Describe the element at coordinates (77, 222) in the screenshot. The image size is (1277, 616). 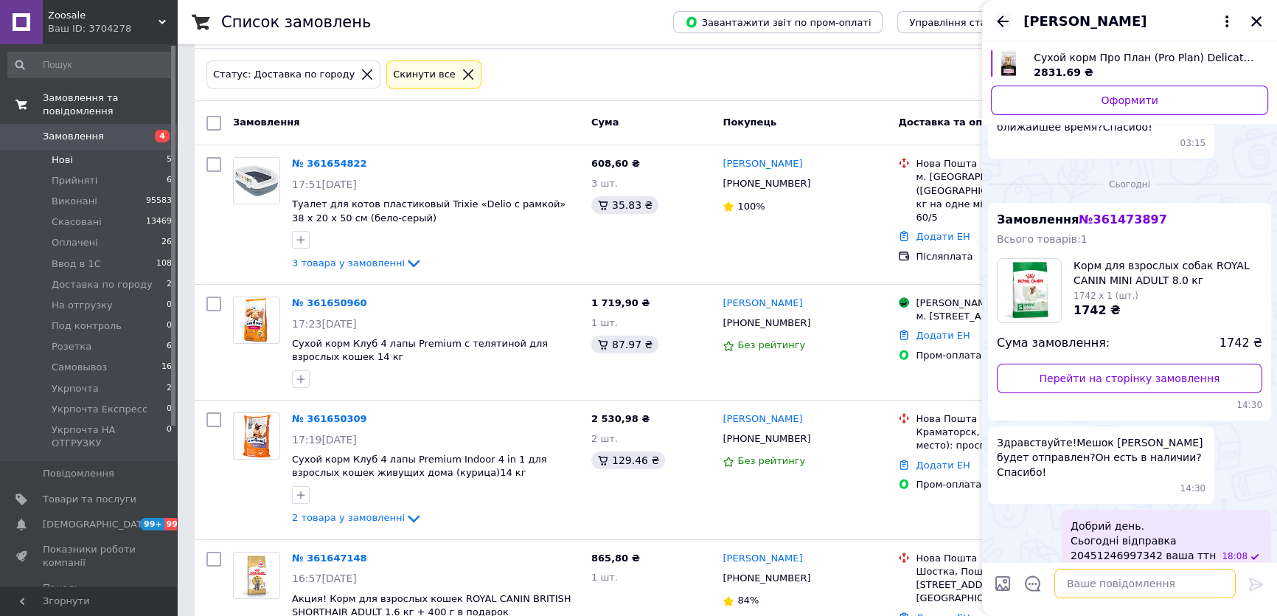
I see `span: Скасовані` at that location.